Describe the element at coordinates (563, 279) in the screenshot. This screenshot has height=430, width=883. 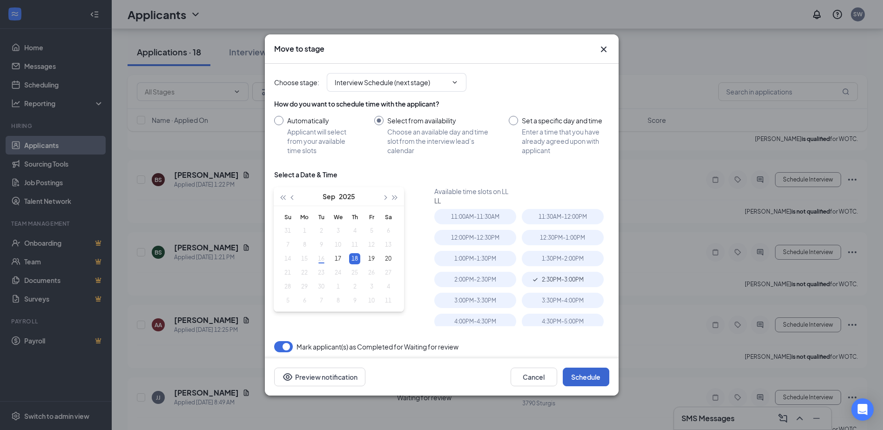
I see `div: 2:30PM - 3:00PM` at that location.